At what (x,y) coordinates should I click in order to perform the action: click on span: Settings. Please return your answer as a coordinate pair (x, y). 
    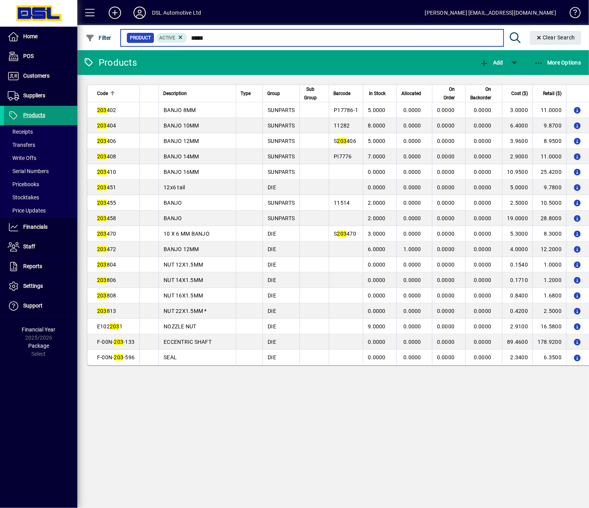
    Looking at the image, I should click on (33, 286).